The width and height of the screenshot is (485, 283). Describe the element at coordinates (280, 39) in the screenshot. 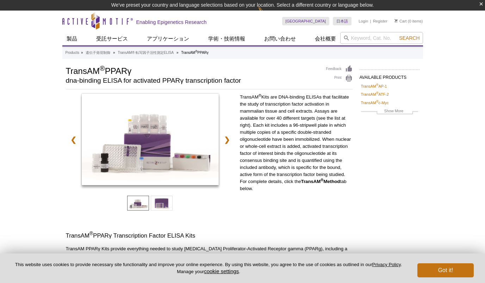

I see `a: お問い合わせ` at that location.